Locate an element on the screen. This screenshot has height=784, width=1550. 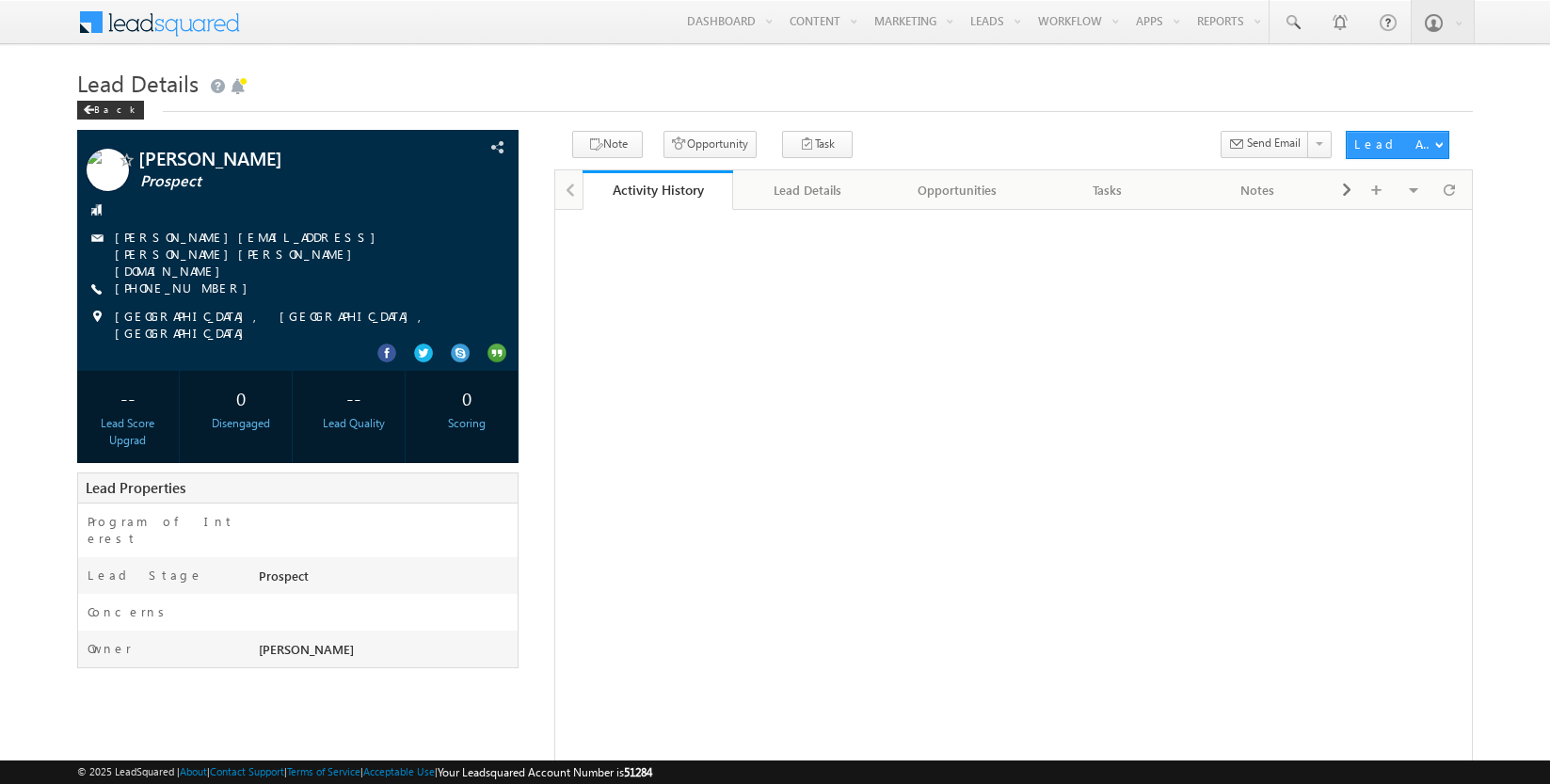
div: Activity History is located at coordinates (658, 190).